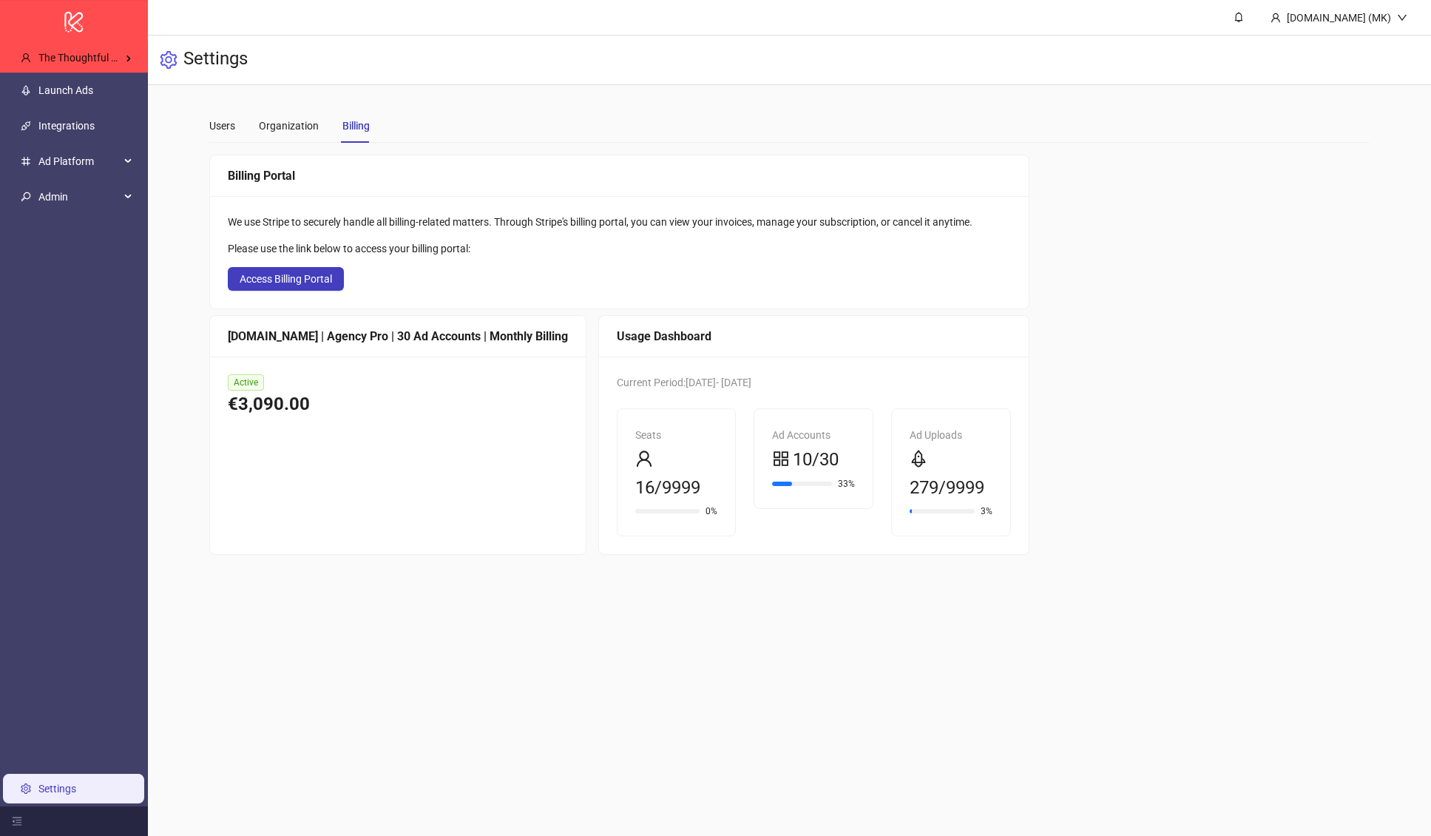 This screenshot has width=1431, height=836. Describe the element at coordinates (79, 161) in the screenshot. I see `span: Ad Platform` at that location.